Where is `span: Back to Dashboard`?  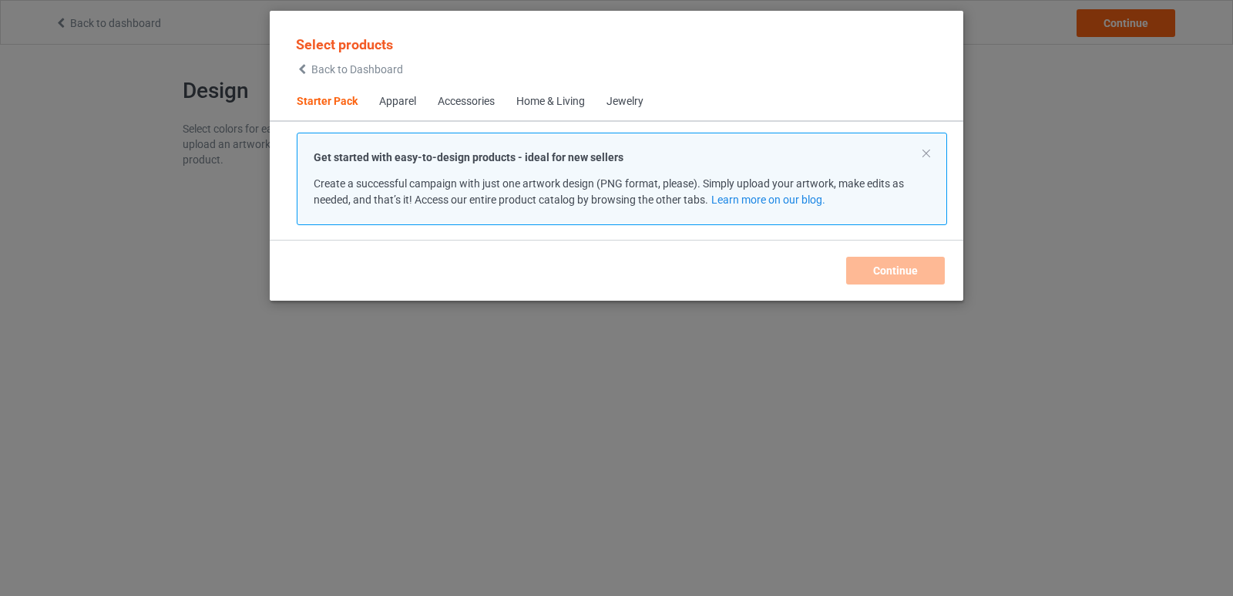 span: Back to Dashboard is located at coordinates (357, 69).